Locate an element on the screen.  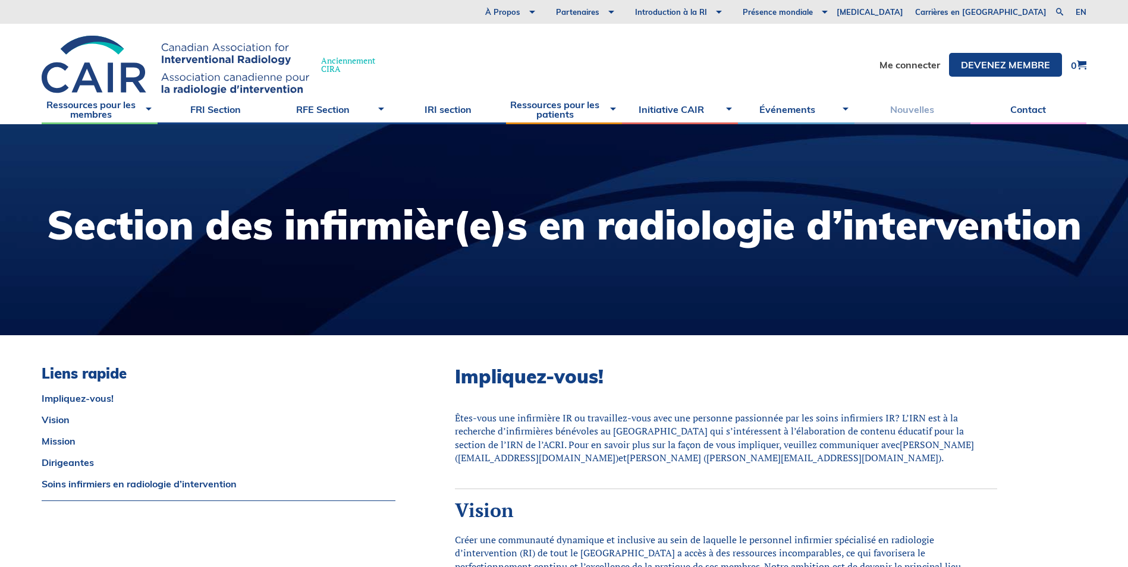
a: Nouvelles is located at coordinates (912, 109).